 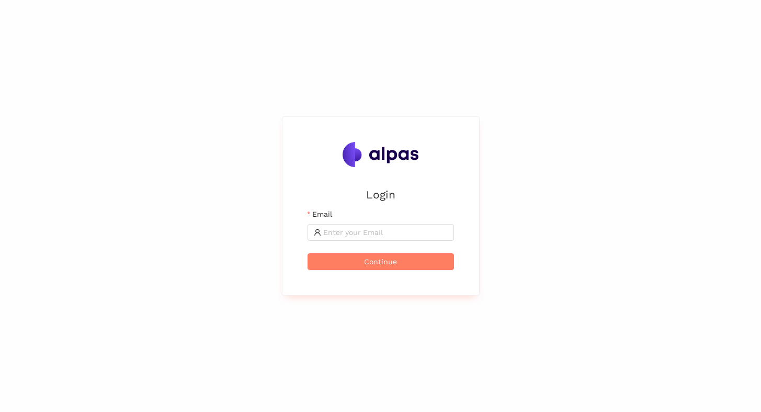 I want to click on input: Email, so click(x=385, y=233).